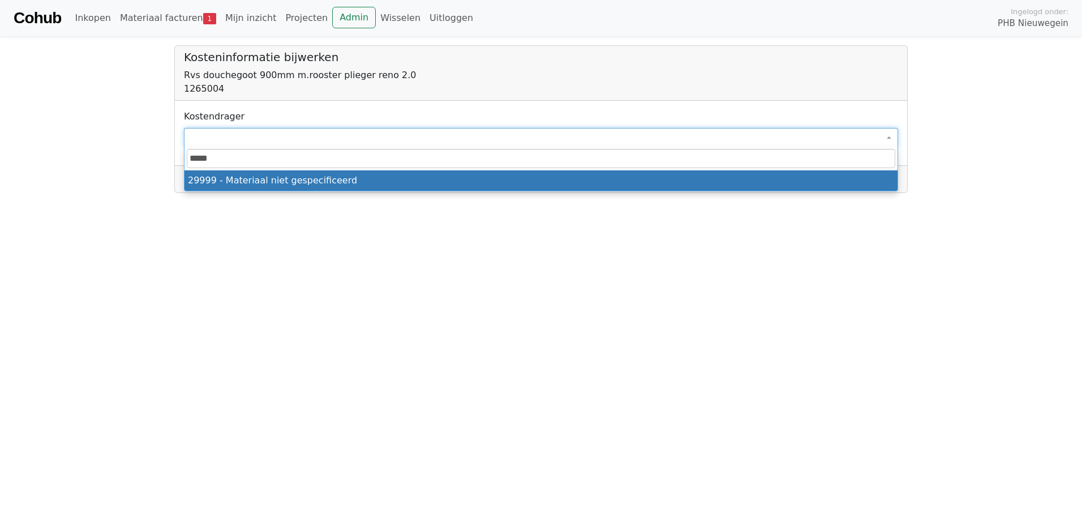 The width and height of the screenshot is (1082, 523). I want to click on span: Ingelogd onder:, so click(1039, 11).